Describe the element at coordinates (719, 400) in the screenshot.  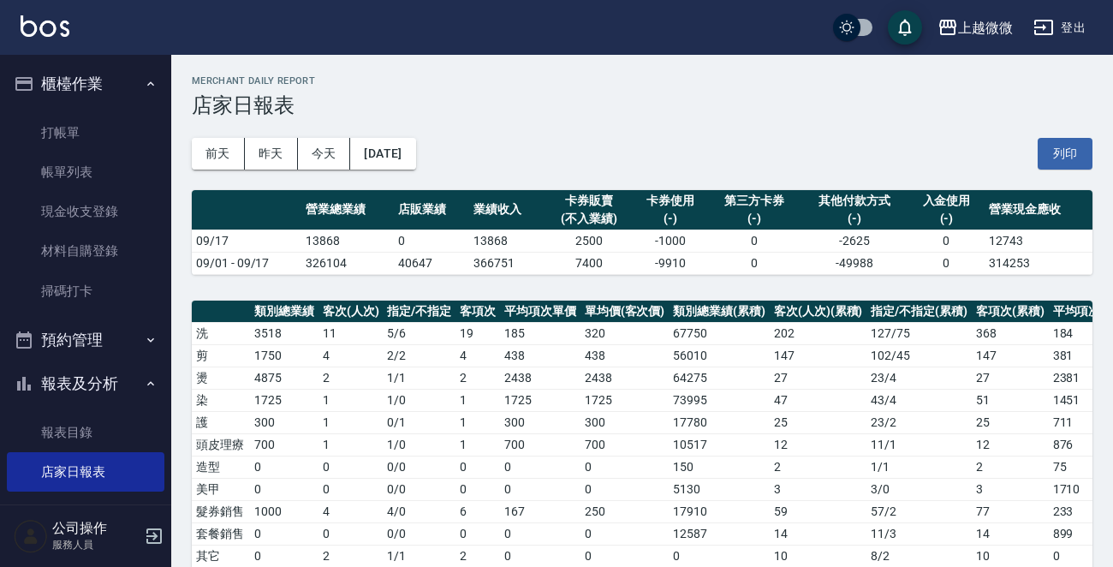
I see `td: 73995` at that location.